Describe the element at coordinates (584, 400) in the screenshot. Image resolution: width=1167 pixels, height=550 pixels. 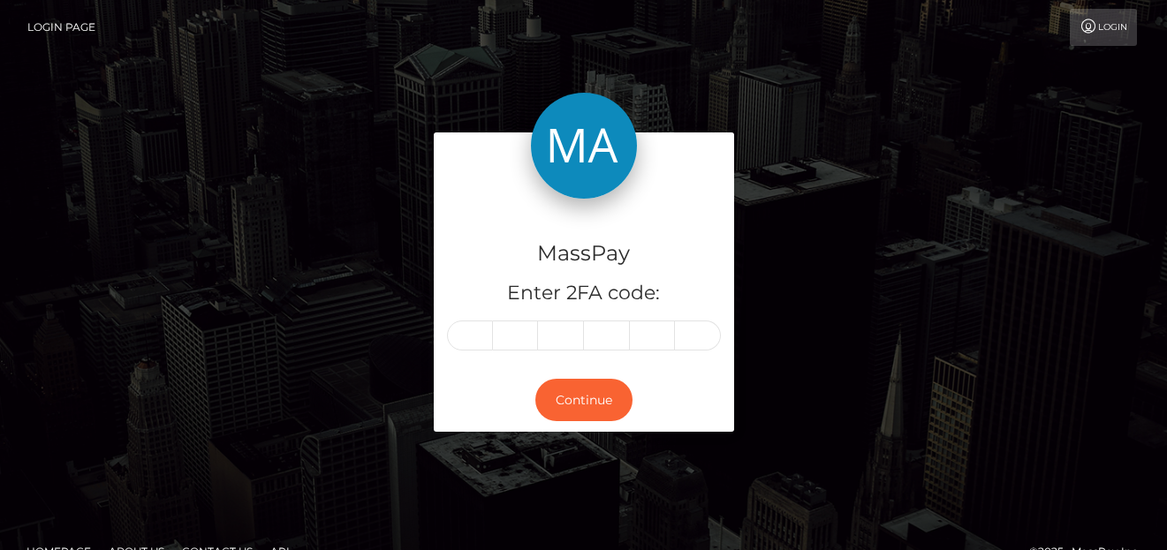
I see `button: Continue` at that location.